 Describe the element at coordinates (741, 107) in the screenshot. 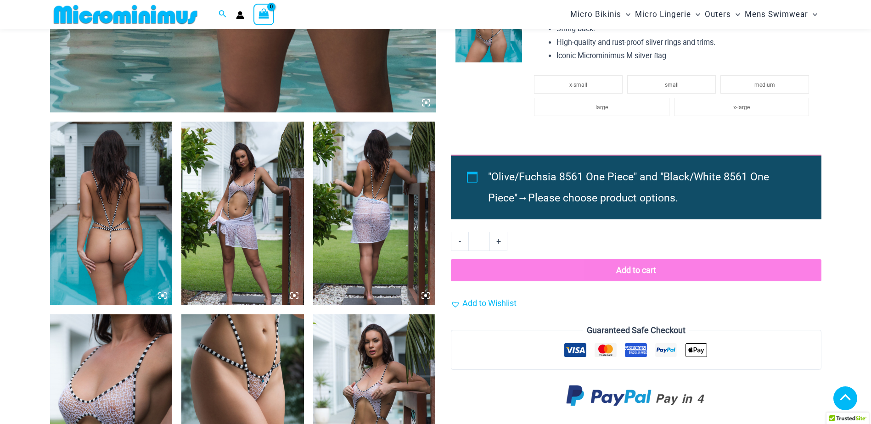

I see `span: x-large` at that location.